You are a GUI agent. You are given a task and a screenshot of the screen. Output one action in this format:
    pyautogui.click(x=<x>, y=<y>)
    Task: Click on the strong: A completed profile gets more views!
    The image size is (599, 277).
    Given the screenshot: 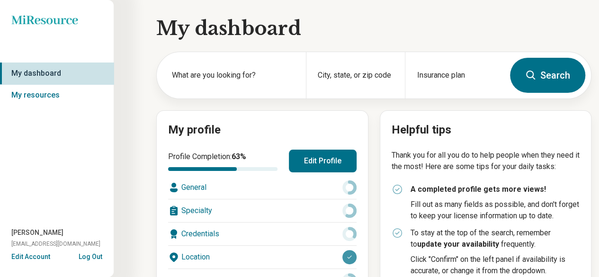 What is the action you would take?
    pyautogui.click(x=479, y=189)
    